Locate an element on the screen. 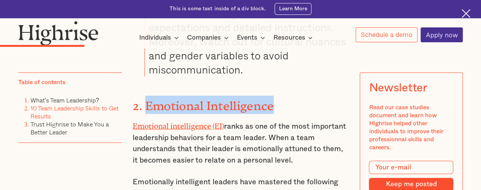 This screenshot has width=481, height=190. input: Your e-mail is located at coordinates (411, 167).